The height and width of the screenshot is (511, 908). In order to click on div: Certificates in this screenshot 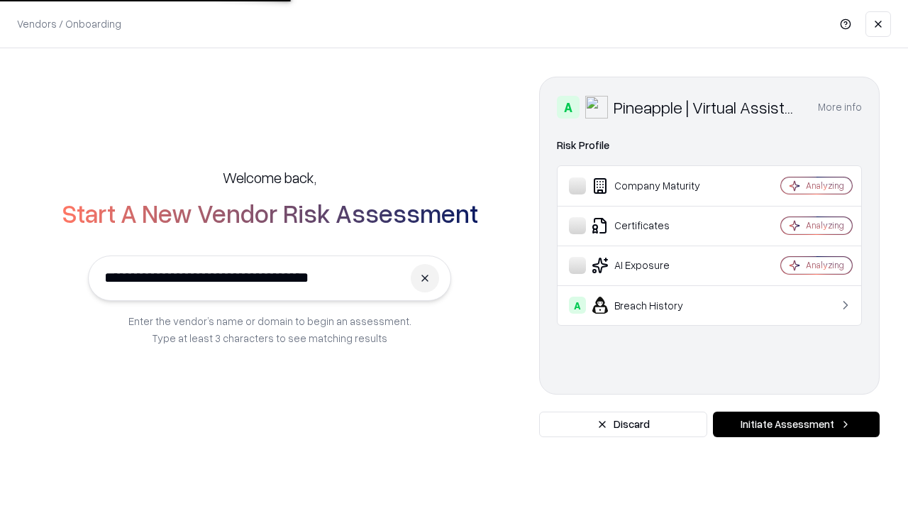, I will do `click(653, 225)`.